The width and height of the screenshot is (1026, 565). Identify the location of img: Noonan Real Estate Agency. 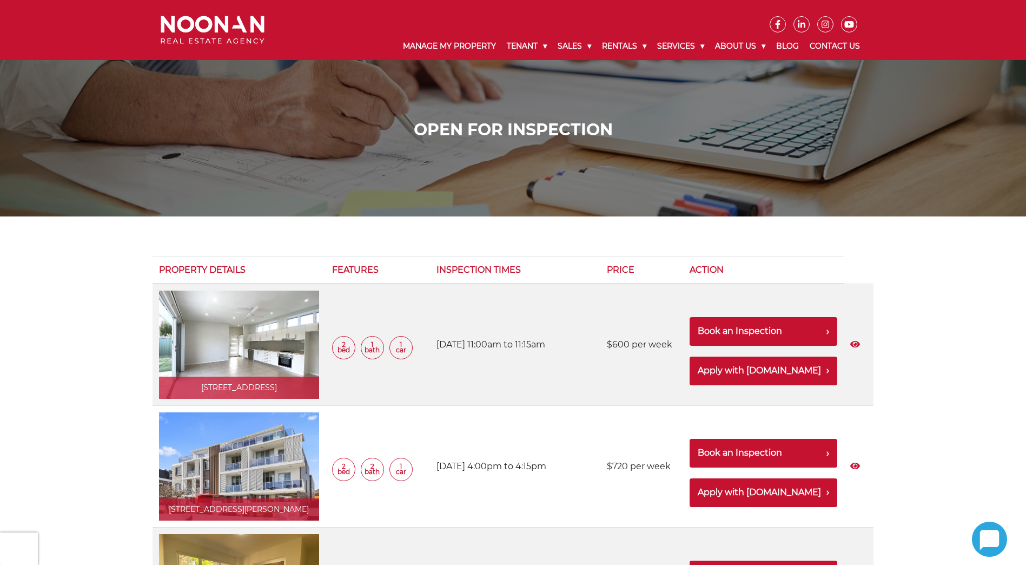
(213, 30).